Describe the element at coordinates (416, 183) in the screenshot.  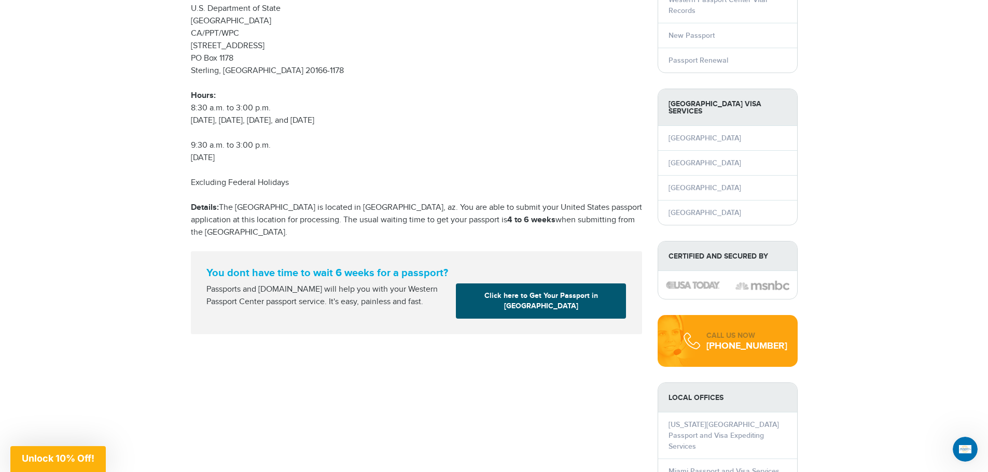
I see `p: Excluding Federal Holidays` at that location.